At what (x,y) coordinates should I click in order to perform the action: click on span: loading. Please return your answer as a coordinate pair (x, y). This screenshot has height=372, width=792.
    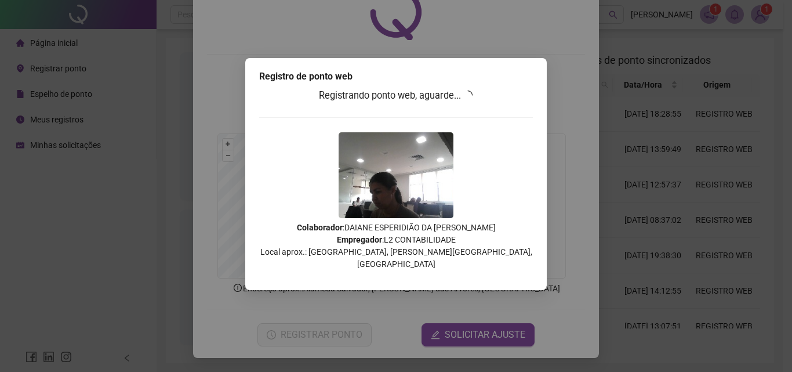
    Looking at the image, I should click on (468, 95).